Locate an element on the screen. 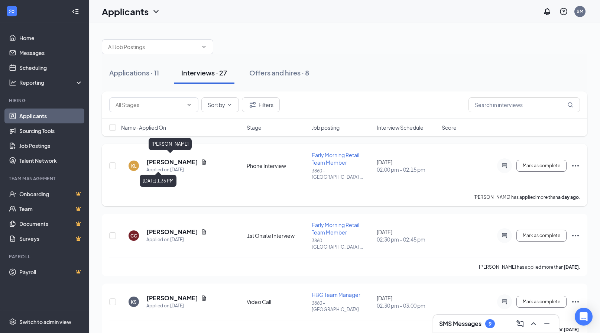 Image resolution: width=600 pixels, height=333 pixels. svg: Collapse is located at coordinates (75, 12).